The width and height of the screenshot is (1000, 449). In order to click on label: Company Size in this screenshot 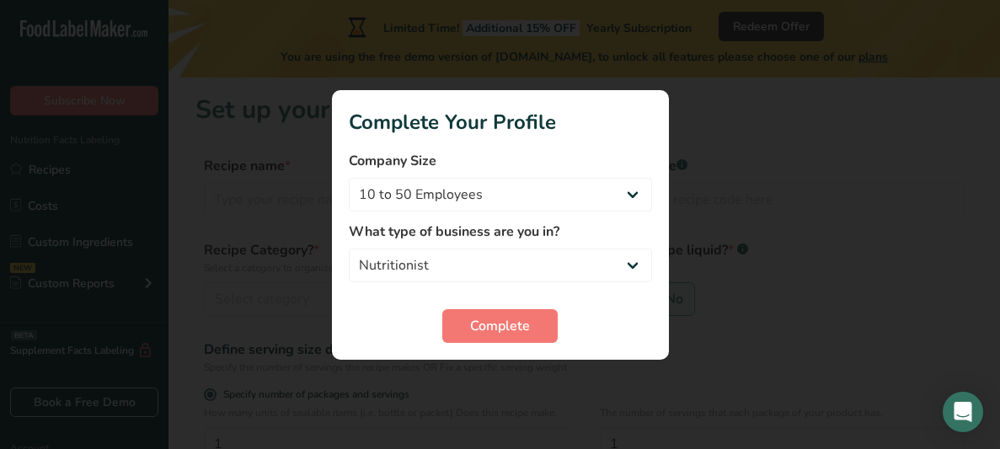, I will do `click(500, 161)`.